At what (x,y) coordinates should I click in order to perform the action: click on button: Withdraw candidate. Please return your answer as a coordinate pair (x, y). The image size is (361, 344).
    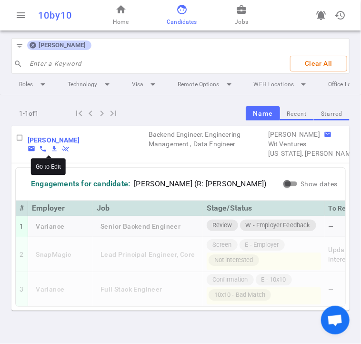
    Looking at the image, I should click on (66, 149).